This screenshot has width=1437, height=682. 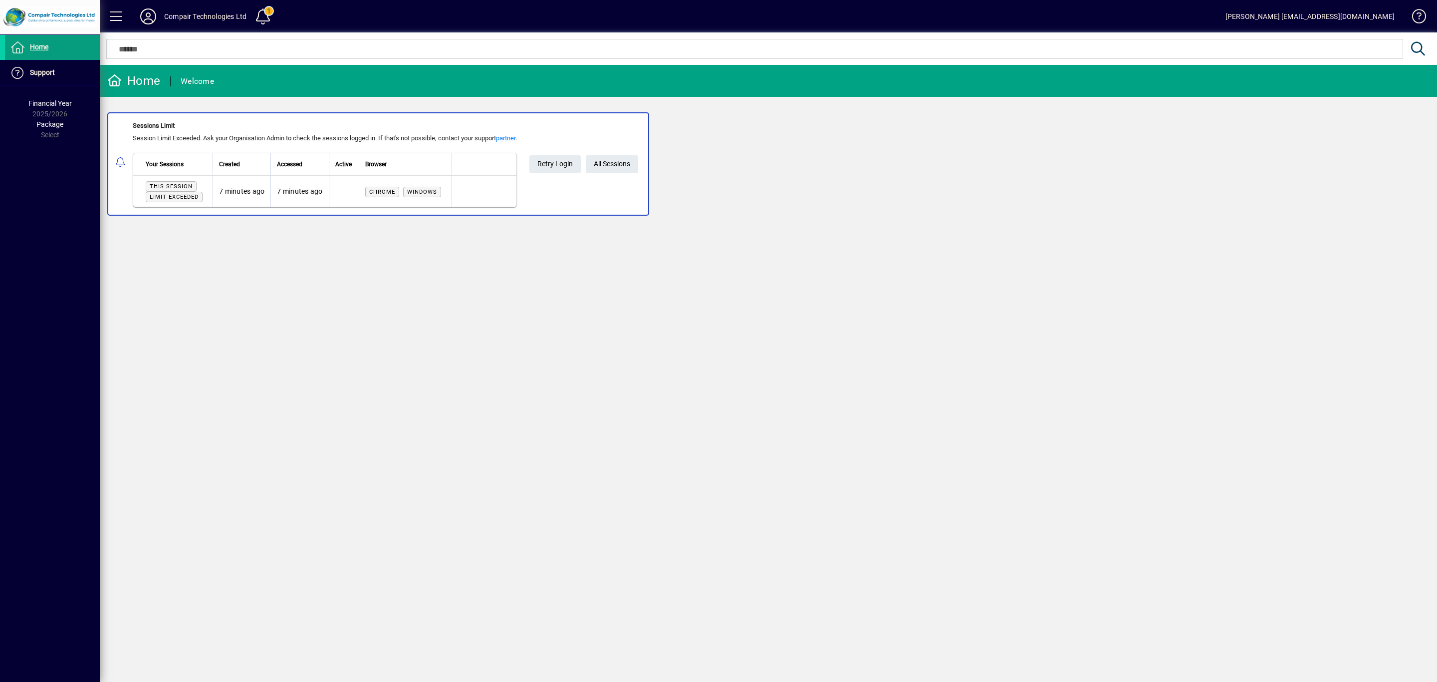 I want to click on span: Browser, so click(x=376, y=164).